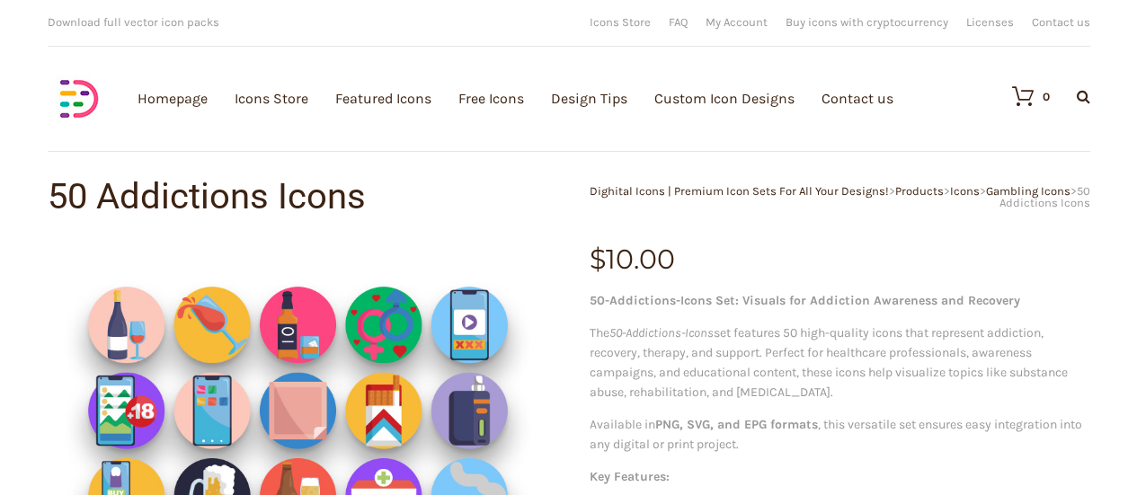  Describe the element at coordinates (920, 191) in the screenshot. I see `a: Products` at that location.